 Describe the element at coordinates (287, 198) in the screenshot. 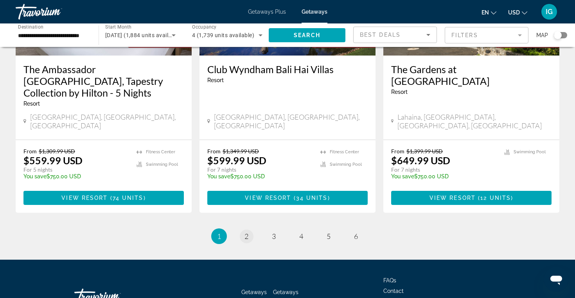

I see `button: View Resort(34 units)` at that location.